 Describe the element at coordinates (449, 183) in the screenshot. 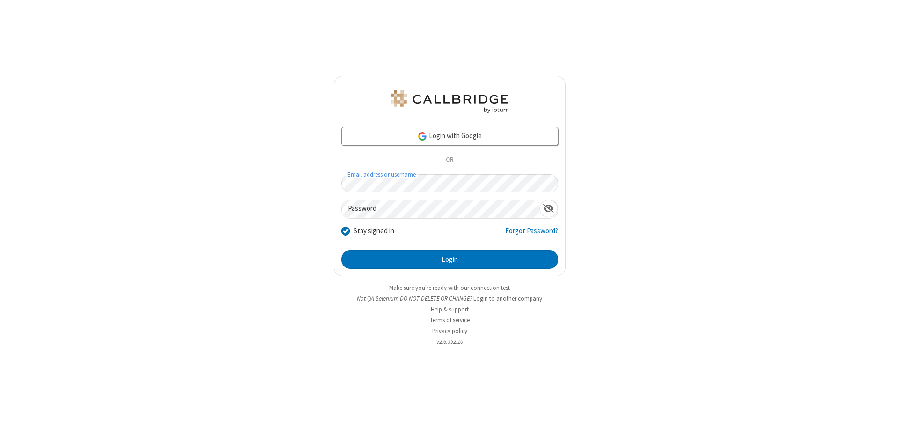

I see `input: Email address or username` at that location.